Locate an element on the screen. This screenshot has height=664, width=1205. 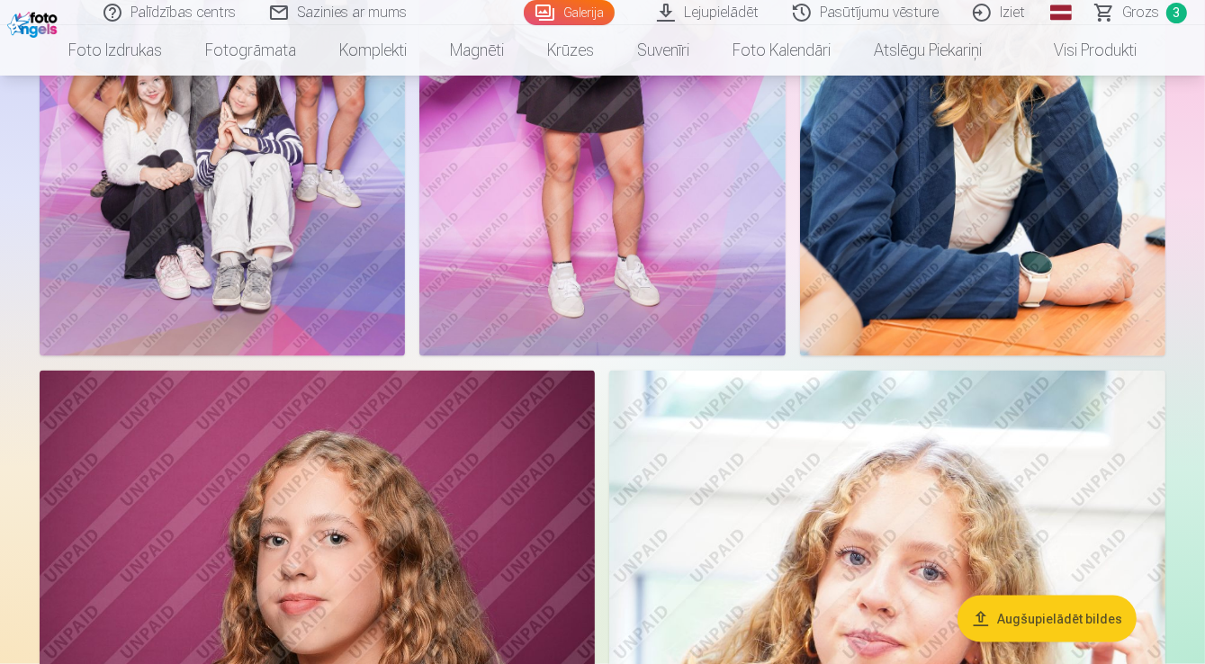
a: Suvenīri is located at coordinates (663, 50).